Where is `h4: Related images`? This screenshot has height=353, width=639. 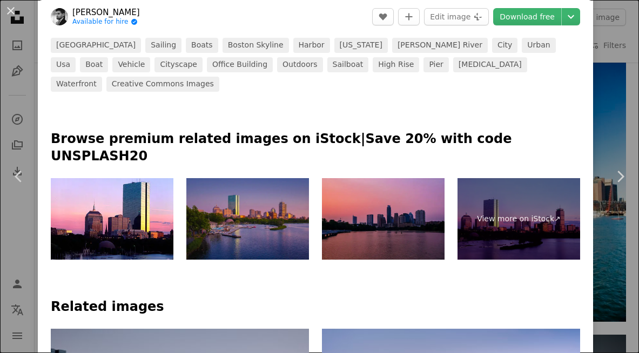 h4: Related images is located at coordinates (315, 307).